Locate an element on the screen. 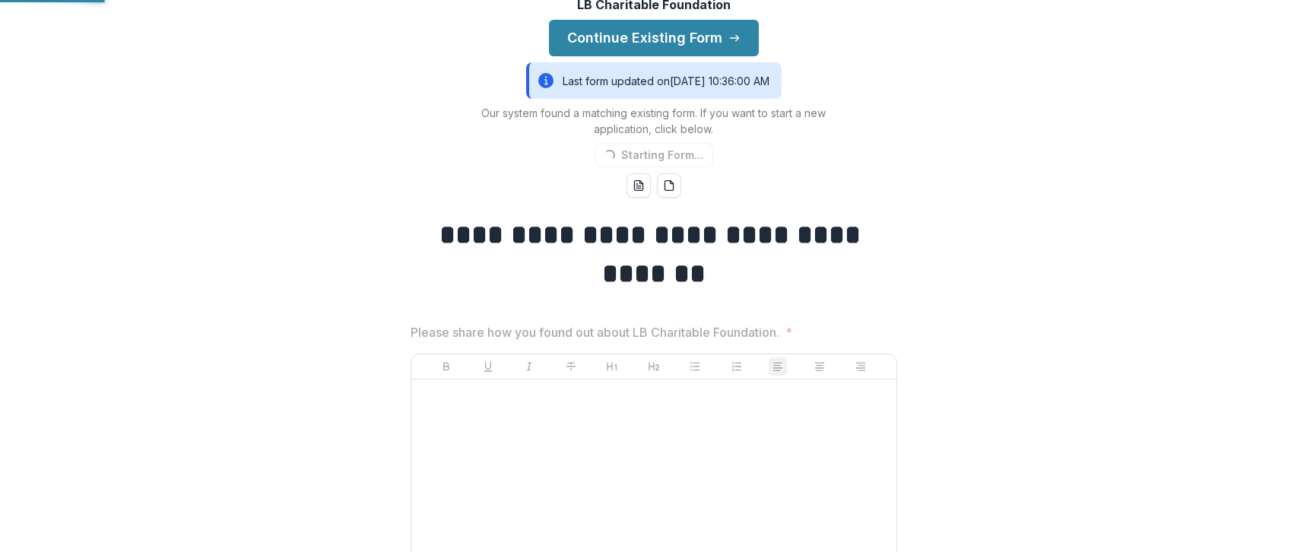 Image resolution: width=1307 pixels, height=552 pixels. button: Ordered List is located at coordinates (737, 367).